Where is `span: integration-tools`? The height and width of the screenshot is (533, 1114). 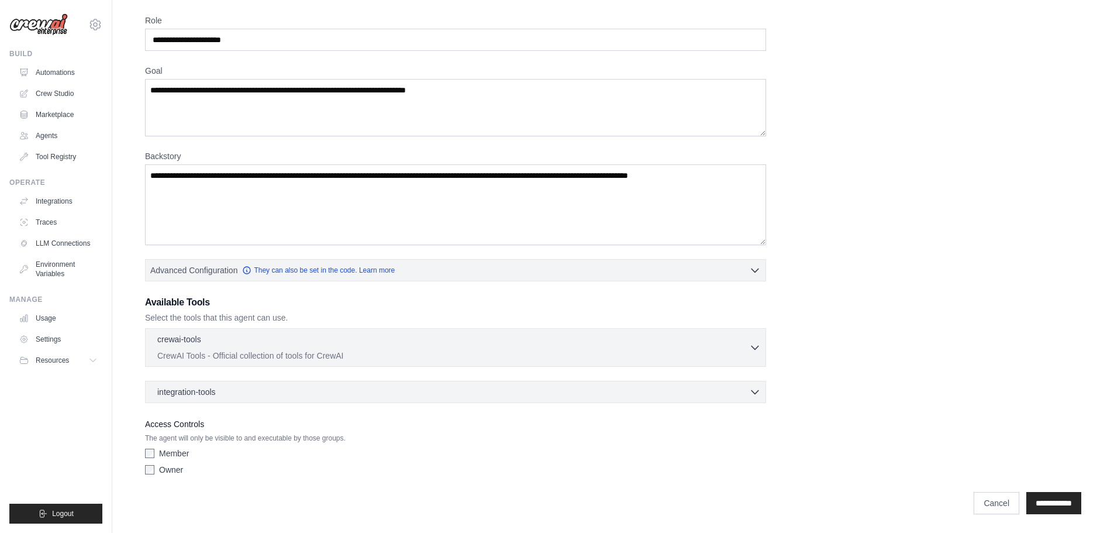
span: integration-tools is located at coordinates (186, 392).